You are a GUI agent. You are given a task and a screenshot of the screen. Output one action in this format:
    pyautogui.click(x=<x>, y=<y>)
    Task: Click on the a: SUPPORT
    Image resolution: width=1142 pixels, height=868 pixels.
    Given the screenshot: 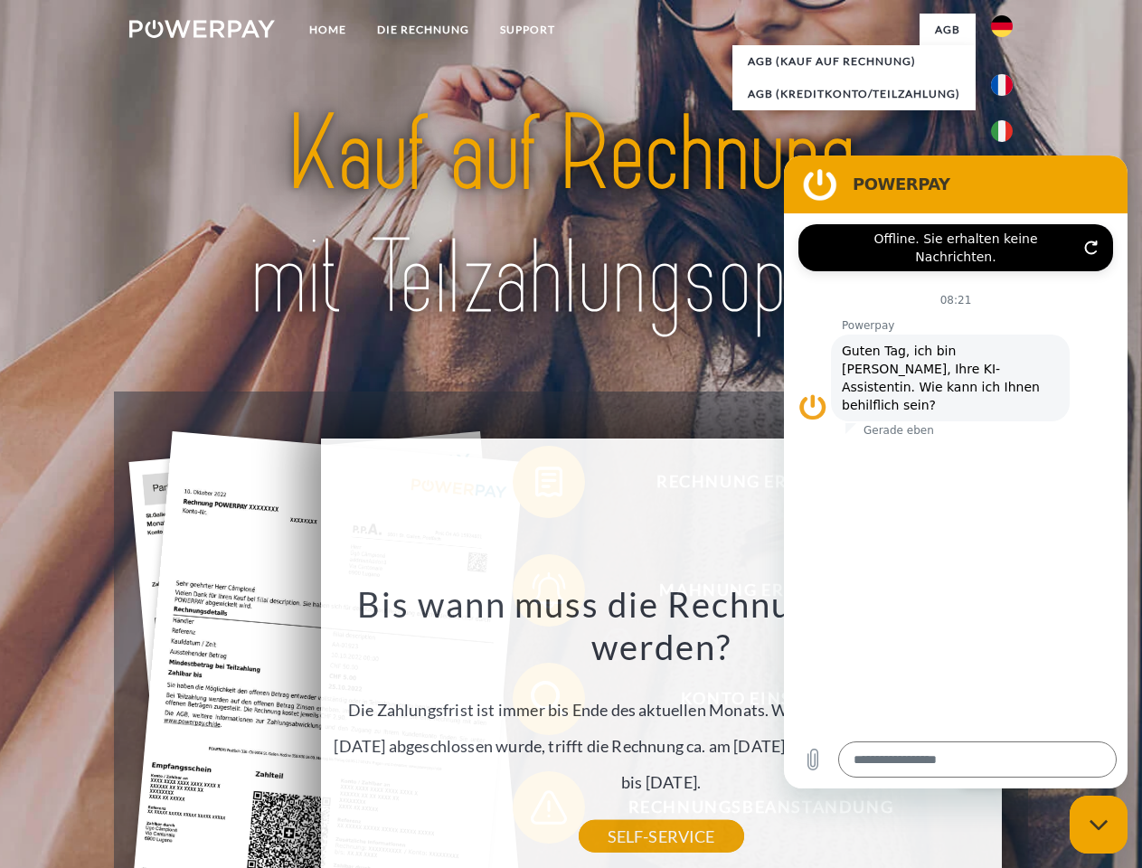 What is the action you would take?
    pyautogui.click(x=527, y=30)
    